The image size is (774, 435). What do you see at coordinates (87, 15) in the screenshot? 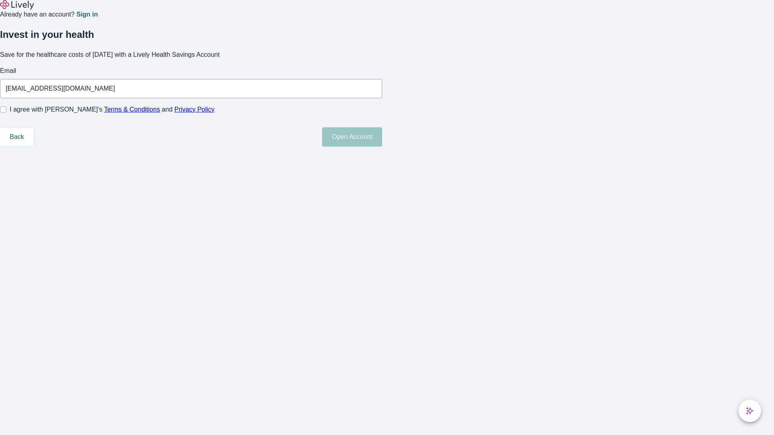
I see `div: Sign in` at bounding box center [87, 15].